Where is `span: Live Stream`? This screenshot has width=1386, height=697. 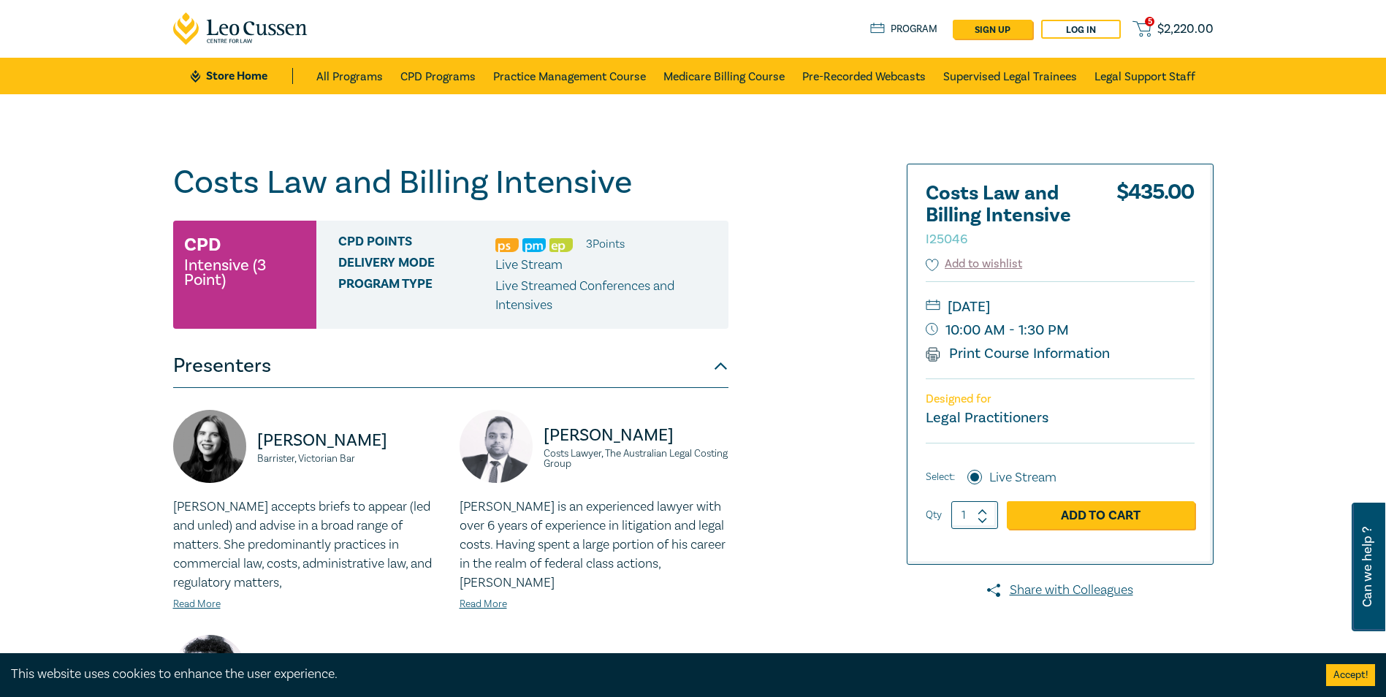
span: Live Stream is located at coordinates (529, 264).